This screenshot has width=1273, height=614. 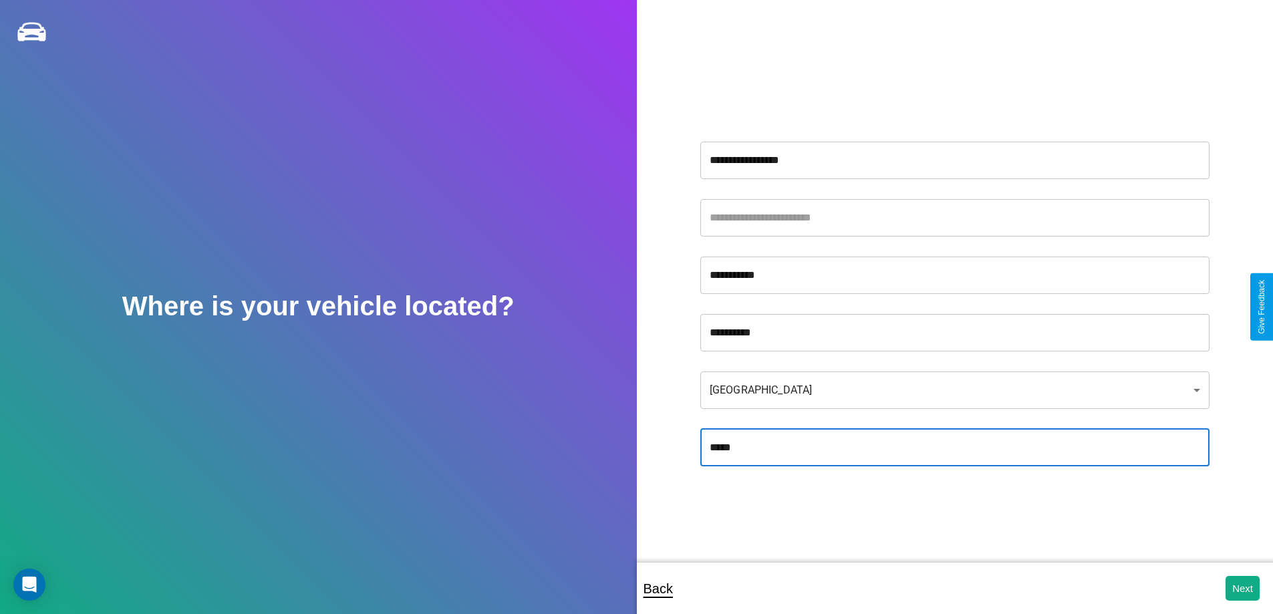 What do you see at coordinates (1262, 307) in the screenshot?
I see `div: Give Feedback` at bounding box center [1262, 307].